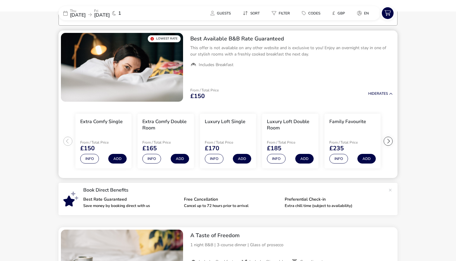 The width and height of the screenshot is (456, 261). I want to click on naf-pibe-menu-bar-item: Filter, so click(282, 13).